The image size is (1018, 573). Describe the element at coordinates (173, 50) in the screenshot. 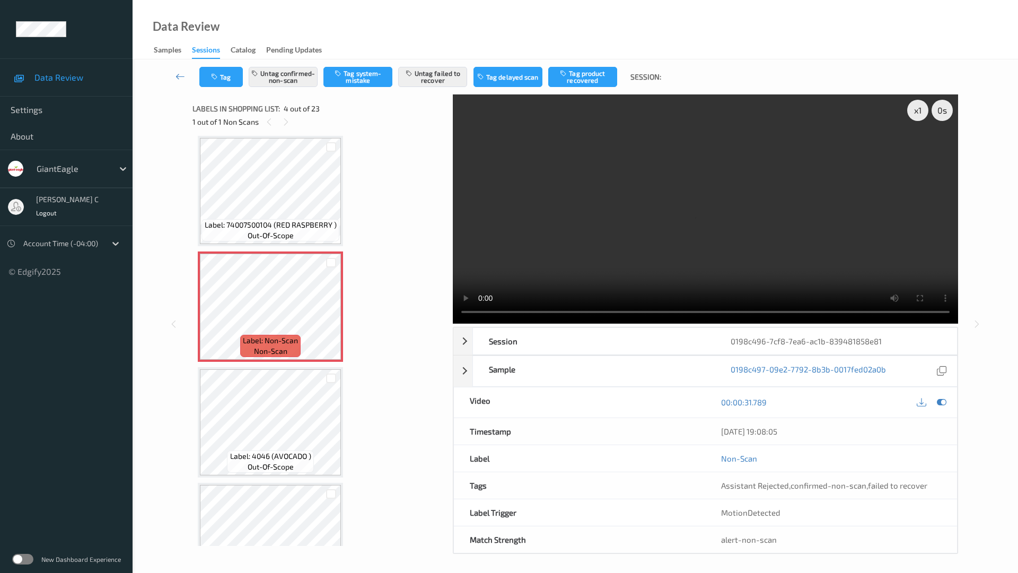

I see `a: Samples` at that location.